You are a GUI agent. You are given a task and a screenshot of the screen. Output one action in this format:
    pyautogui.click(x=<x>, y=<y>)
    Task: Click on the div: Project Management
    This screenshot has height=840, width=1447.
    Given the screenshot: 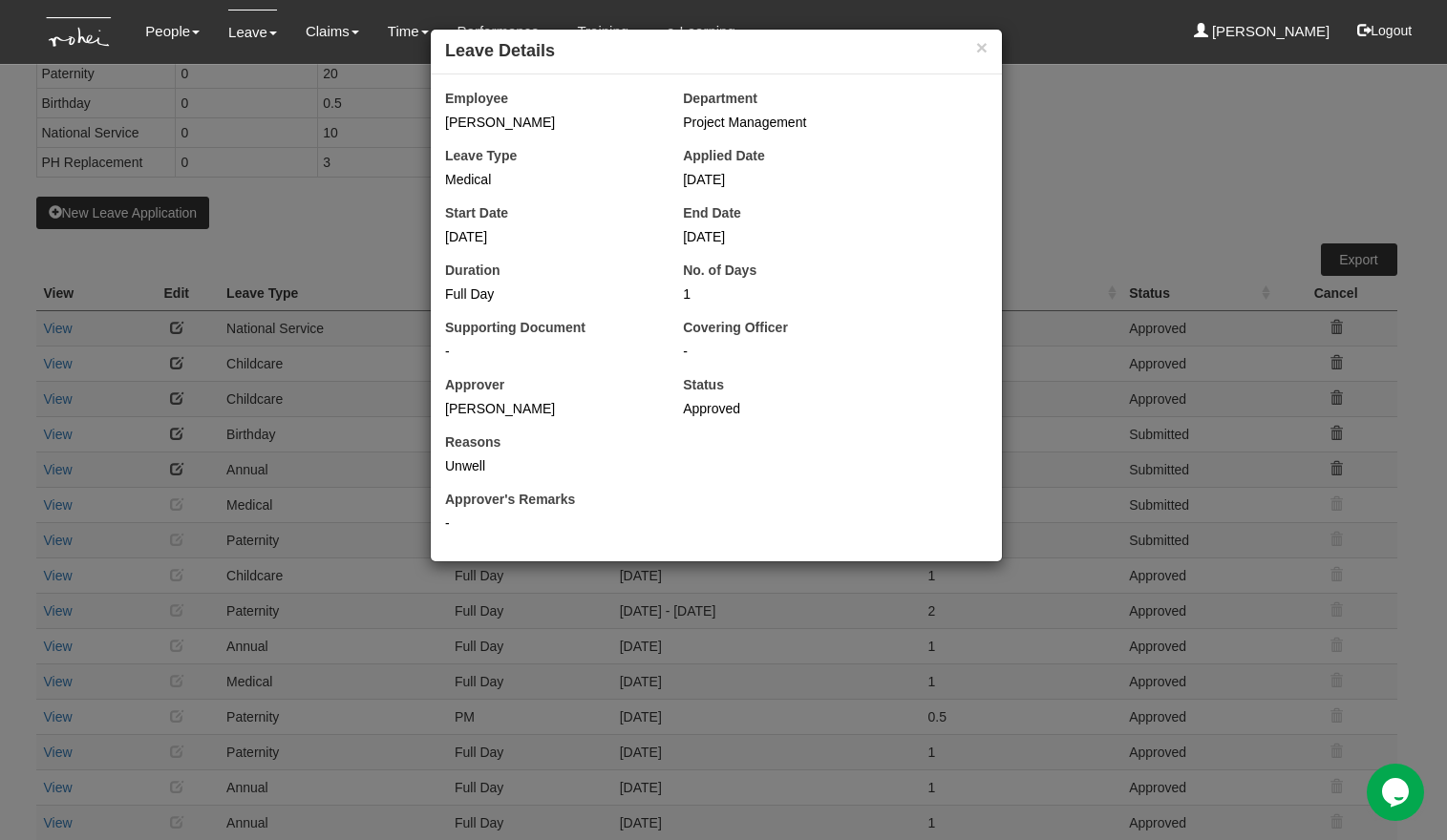 What is the action you would take?
    pyautogui.click(x=835, y=122)
    